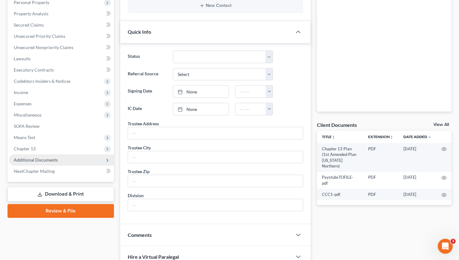  What do you see at coordinates (147, 91) in the screenshot?
I see `label: Signing Date` at bounding box center [147, 91].